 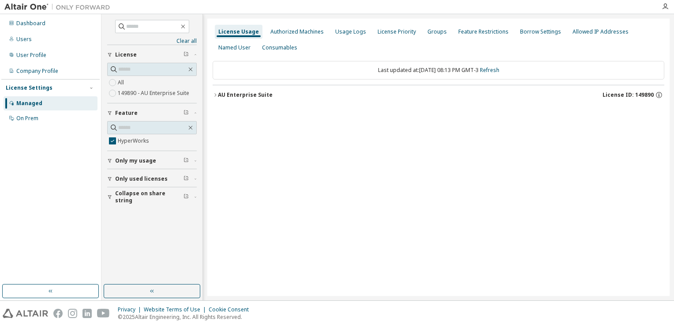 I want to click on a: Refresh, so click(x=490, y=70).